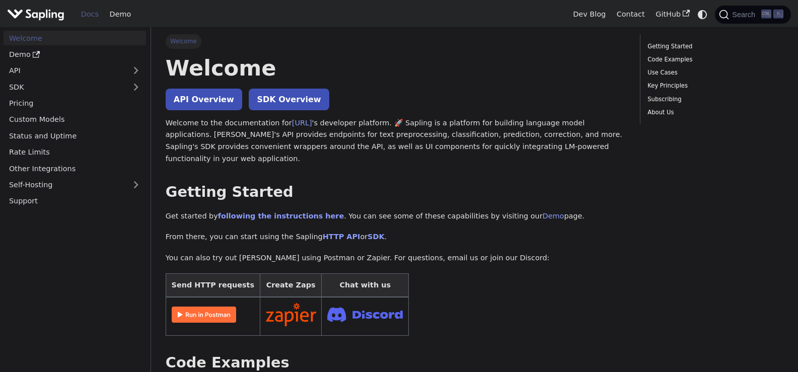 This screenshot has width=798, height=372. Describe the element at coordinates (75, 38) in the screenshot. I see `a: Welcome` at that location.